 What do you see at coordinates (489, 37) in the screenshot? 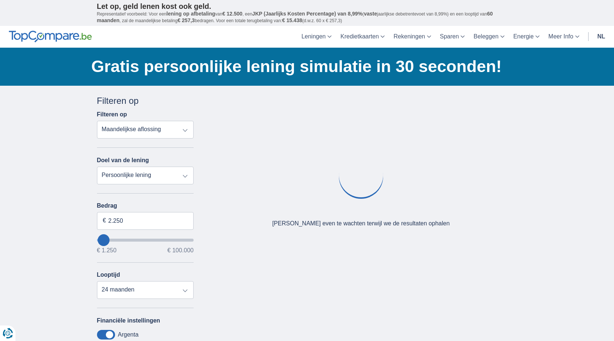
I see `a: Beleggen` at bounding box center [489, 37].